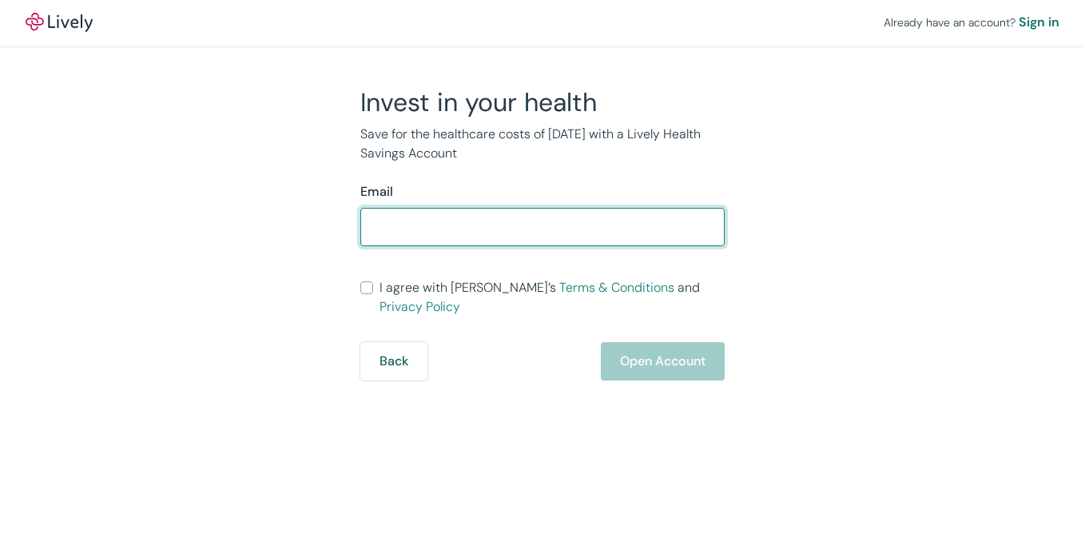 This screenshot has width=1085, height=550. What do you see at coordinates (376, 192) in the screenshot?
I see `label: Email` at bounding box center [376, 192].